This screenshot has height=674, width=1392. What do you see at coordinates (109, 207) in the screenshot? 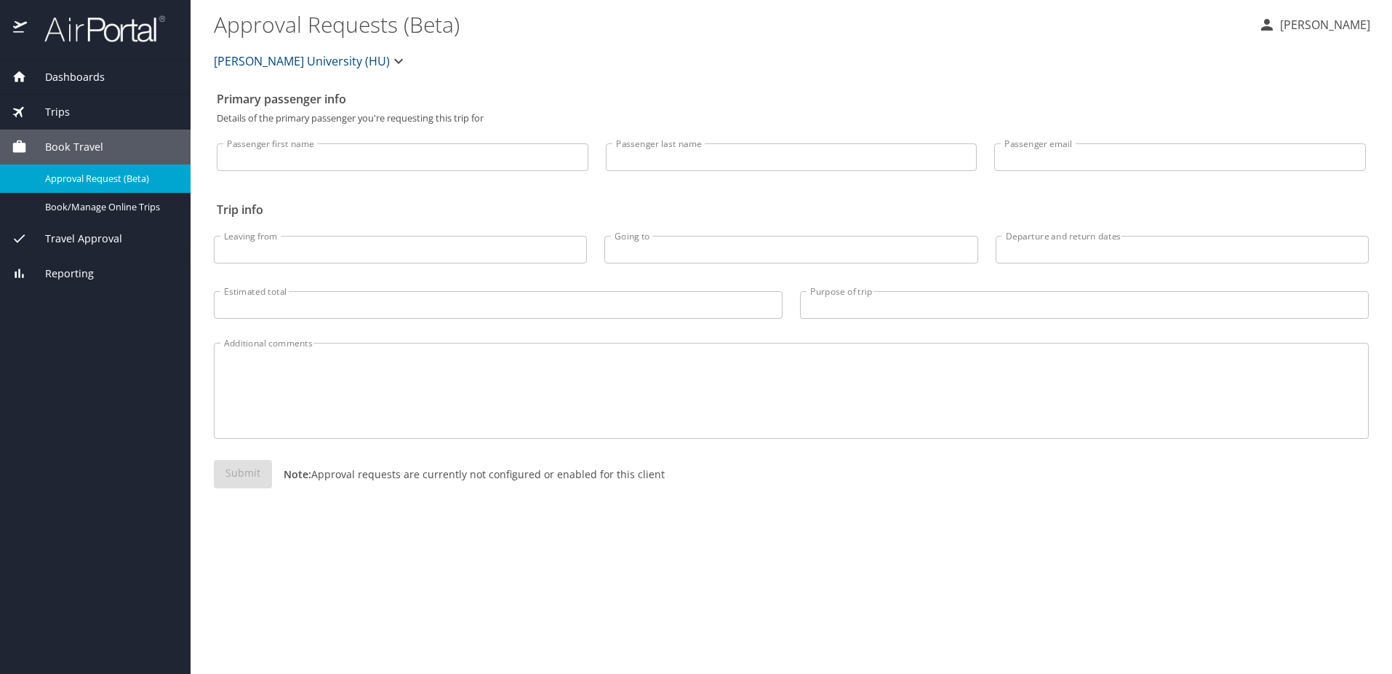
I see `span: Book/Manage Online Trips` at bounding box center [109, 207].